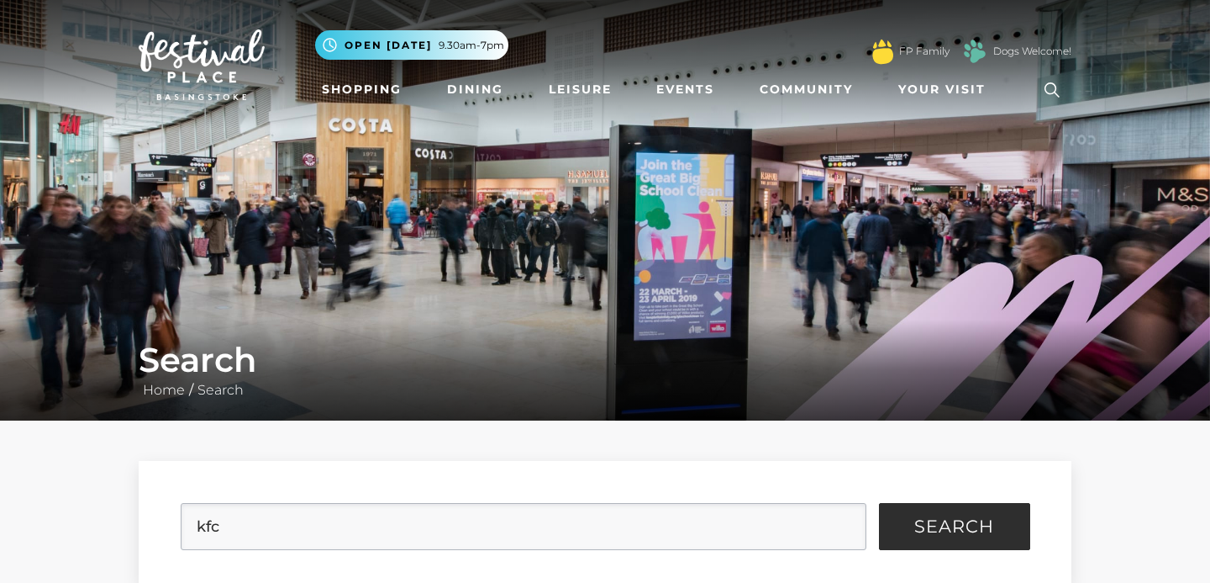 The width and height of the screenshot is (1210, 583). I want to click on button: Search, so click(955, 526).